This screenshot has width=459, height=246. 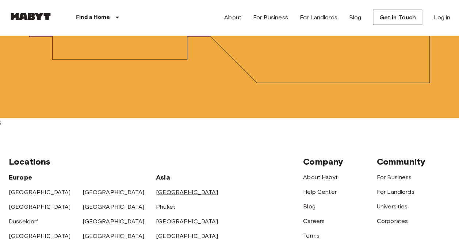 I want to click on p: Find a Home, so click(x=93, y=18).